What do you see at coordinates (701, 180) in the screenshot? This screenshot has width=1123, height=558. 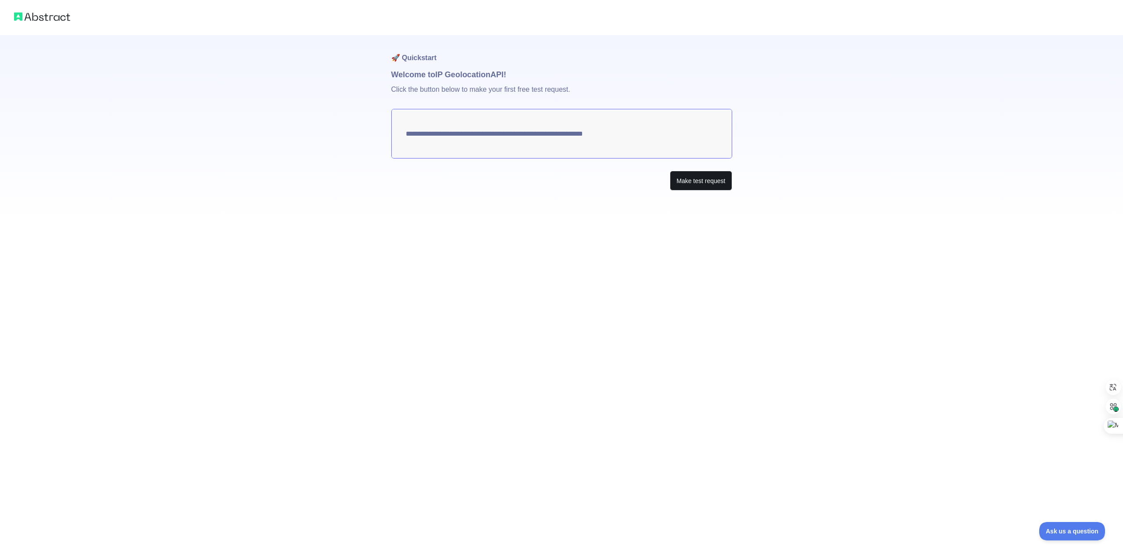 I see `button: Make test request` at bounding box center [701, 180].